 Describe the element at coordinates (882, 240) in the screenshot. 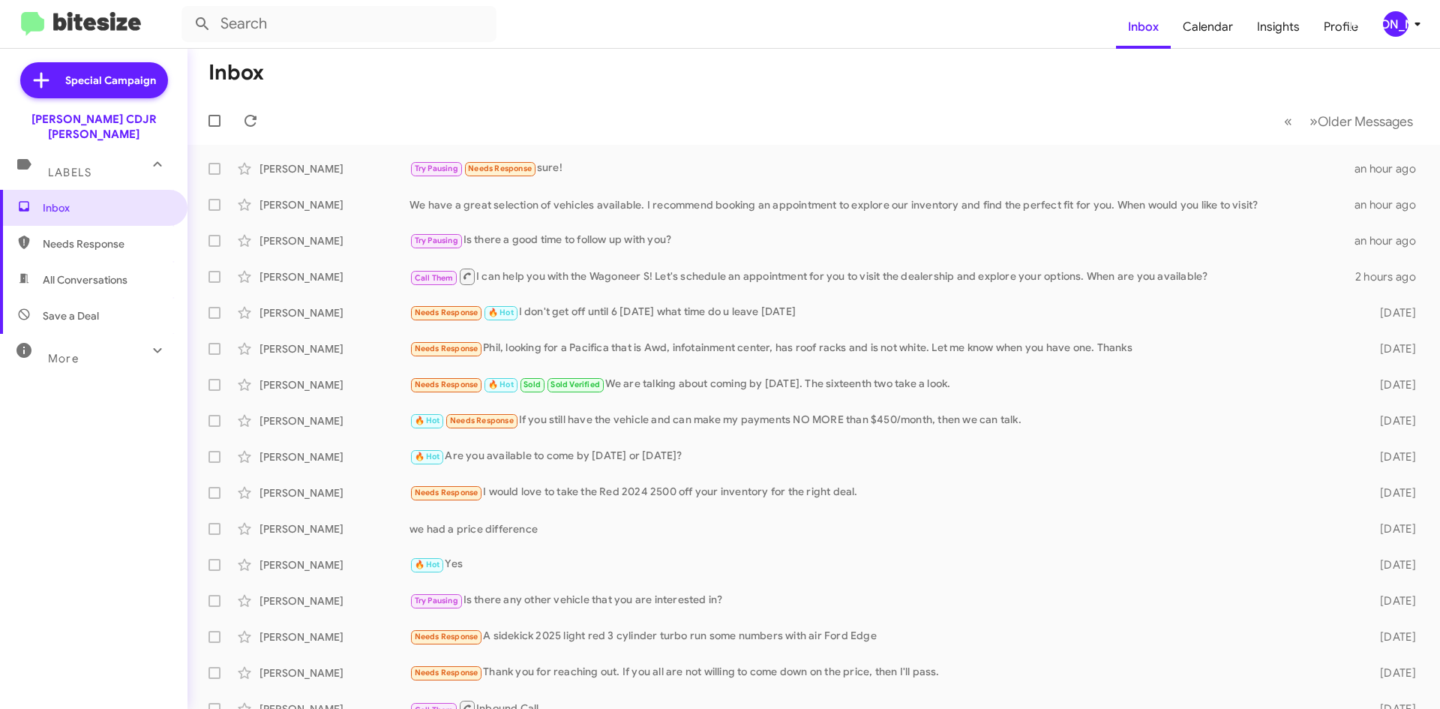

I see `div: Is there a good time to follow up with you?` at that location.